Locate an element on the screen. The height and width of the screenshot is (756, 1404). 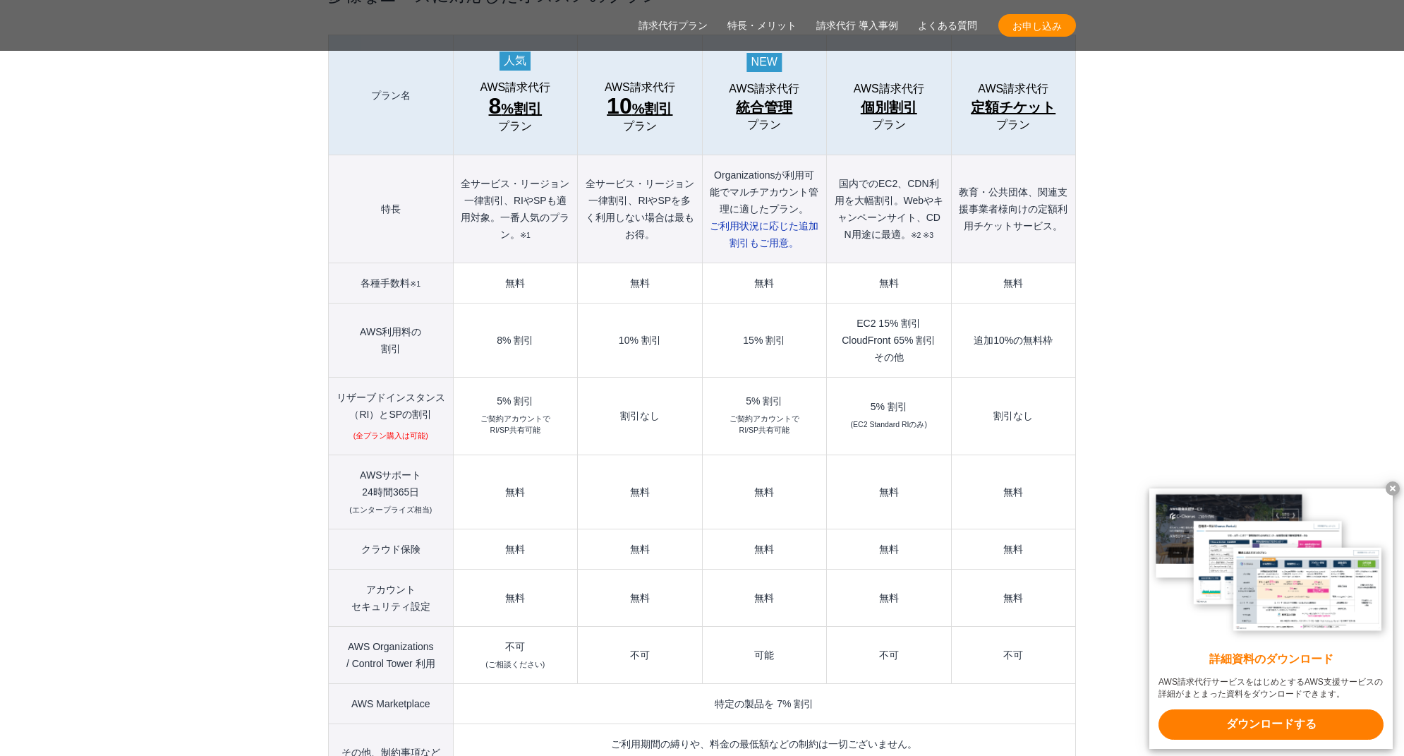
th: 全サービス・リージョン一律割引、RIやSPを多く利用しない場合は最もお得。 is located at coordinates (640, 209).